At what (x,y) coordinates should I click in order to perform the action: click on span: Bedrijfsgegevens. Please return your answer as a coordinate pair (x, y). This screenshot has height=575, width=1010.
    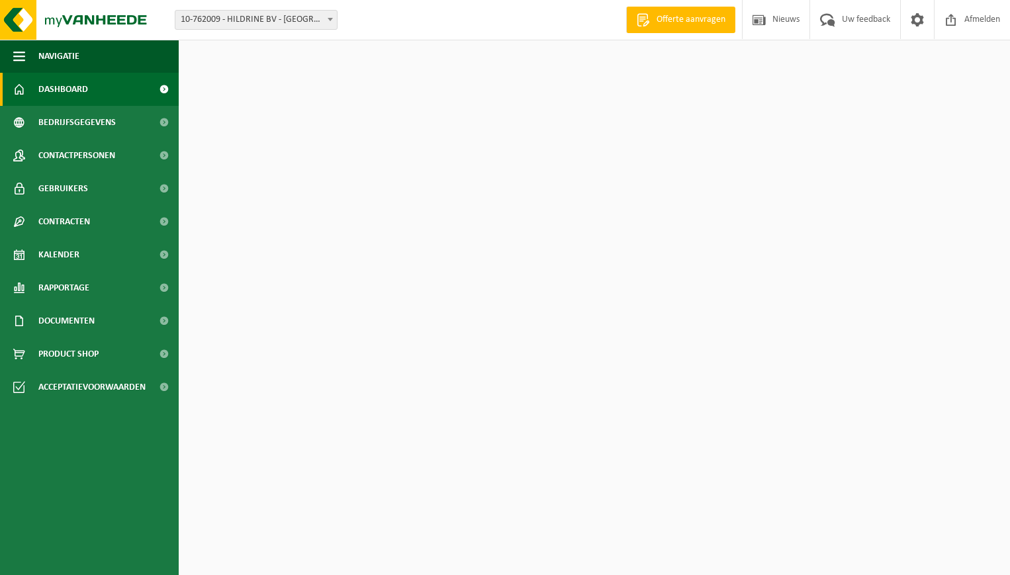
    Looking at the image, I should click on (77, 122).